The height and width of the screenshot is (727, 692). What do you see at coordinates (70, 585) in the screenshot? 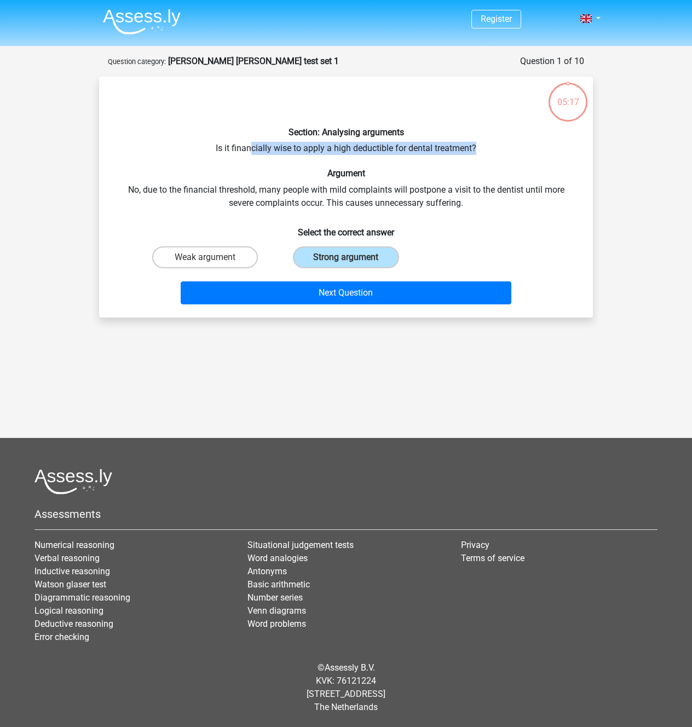
I see `a: Watson glaser test` at bounding box center [70, 585].